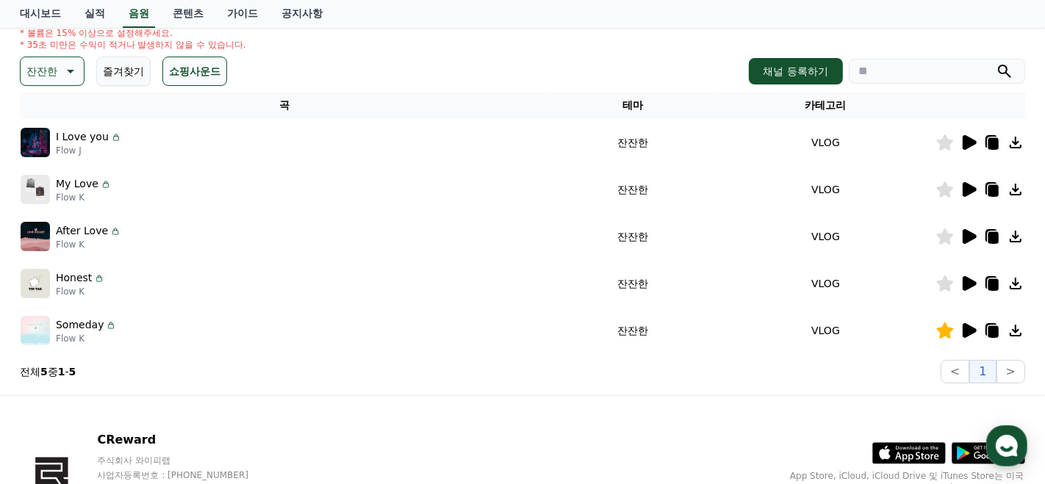  I want to click on a: 대화, so click(143, 381).